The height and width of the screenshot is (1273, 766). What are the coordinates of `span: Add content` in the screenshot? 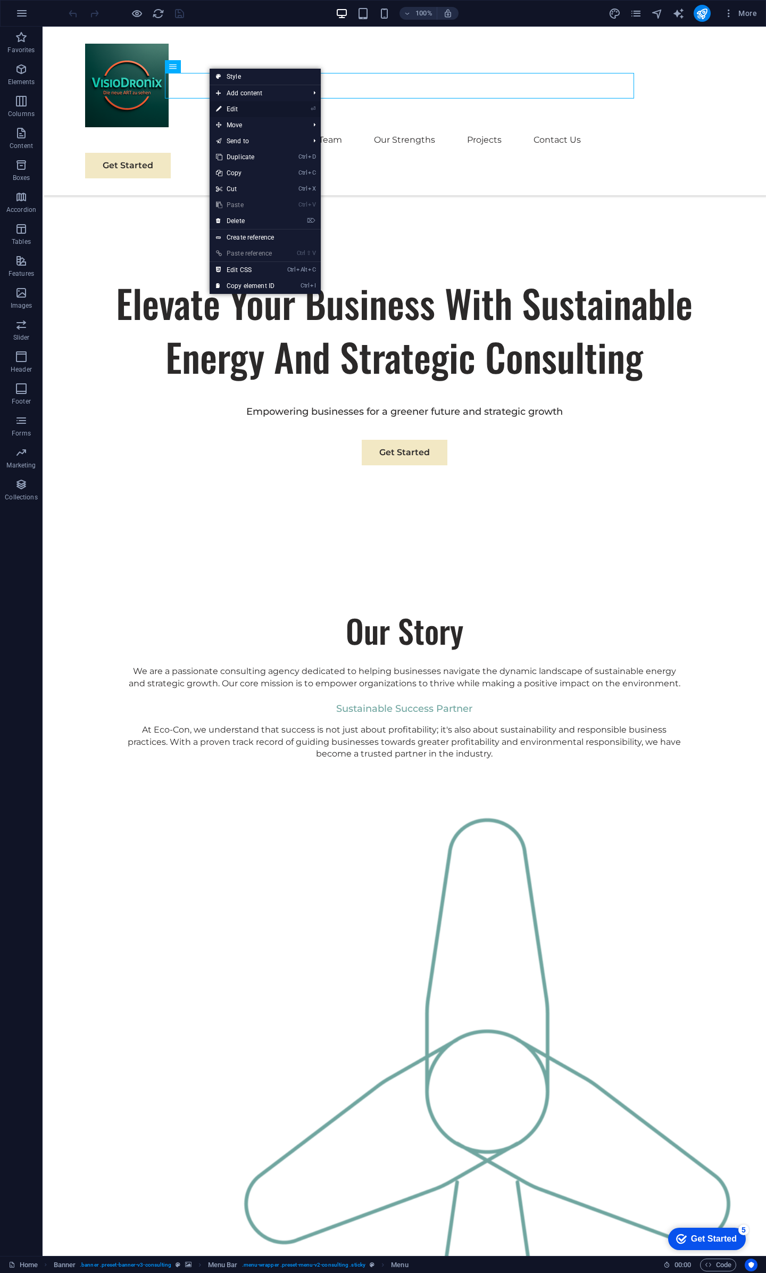 It's located at (257, 93).